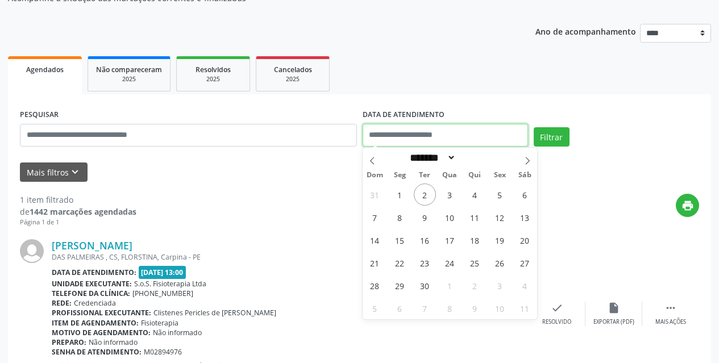 This screenshot has height=363, width=719. Describe the element at coordinates (450, 308) in the screenshot. I see `span: Outubro 8, 2025` at that location.